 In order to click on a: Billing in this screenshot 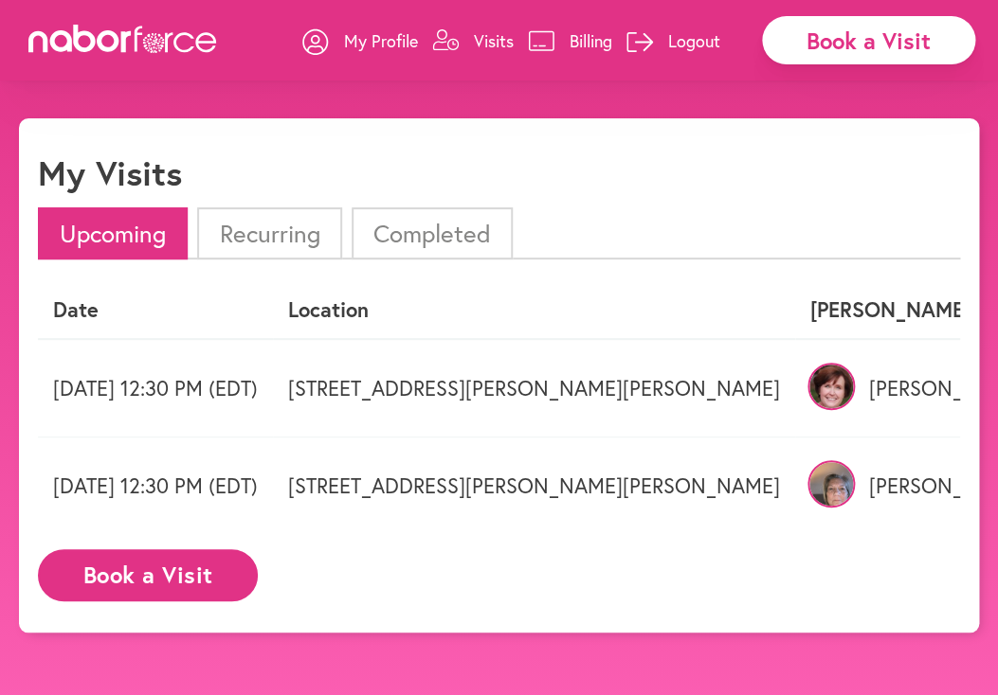, I will do `click(569, 41)`.